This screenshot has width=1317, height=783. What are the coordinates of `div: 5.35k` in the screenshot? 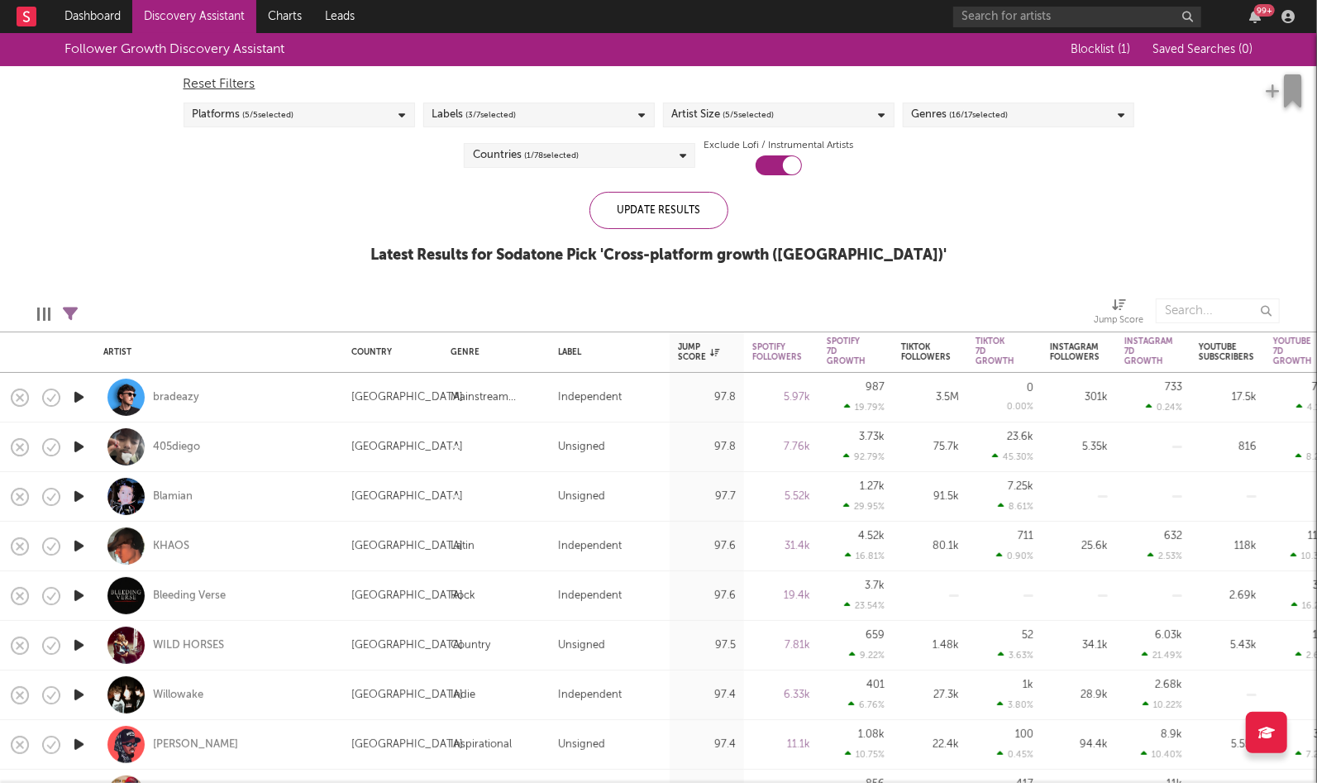 It's located at (1079, 447).